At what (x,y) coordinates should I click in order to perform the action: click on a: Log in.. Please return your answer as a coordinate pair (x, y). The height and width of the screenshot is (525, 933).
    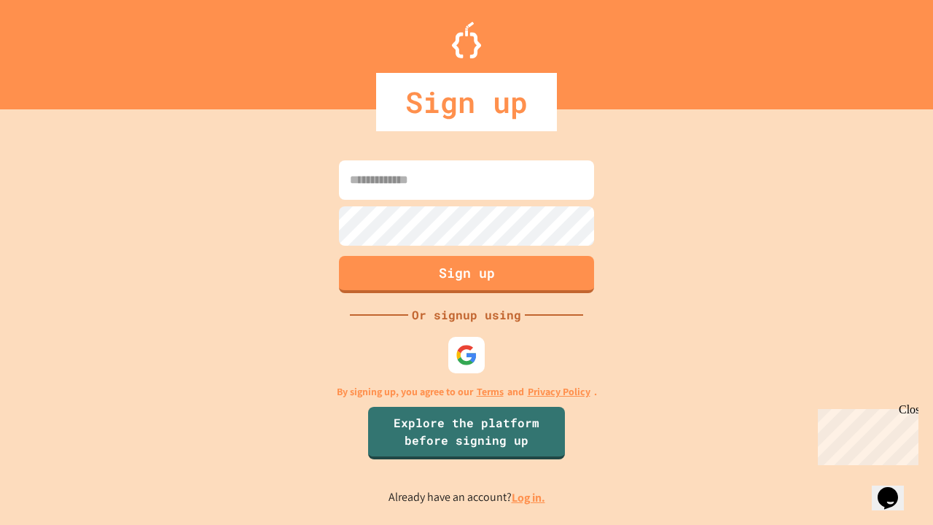
    Looking at the image, I should click on (529, 497).